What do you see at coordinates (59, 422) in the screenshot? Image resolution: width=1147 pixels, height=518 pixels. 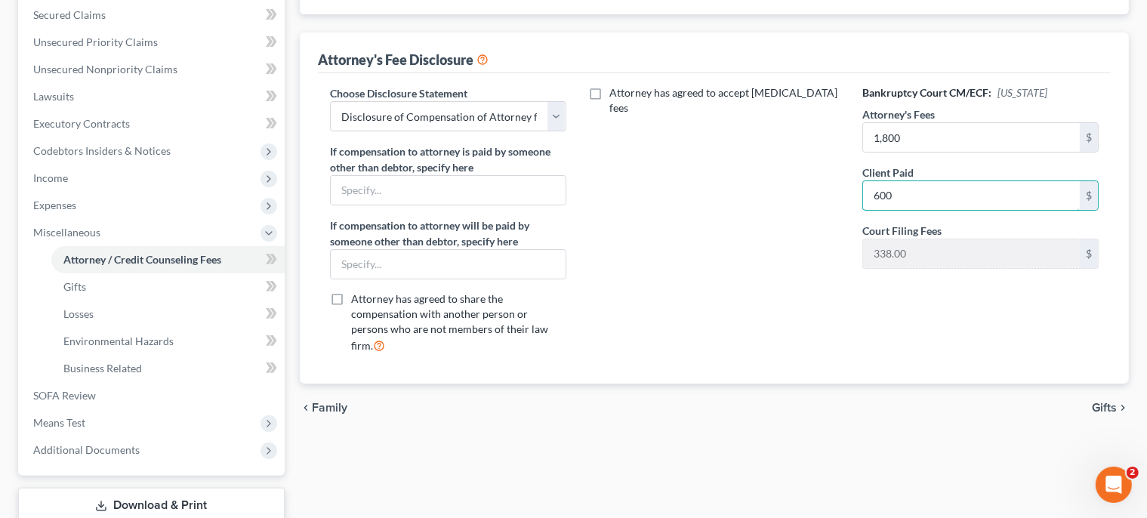 I see `span: Means Test` at bounding box center [59, 422].